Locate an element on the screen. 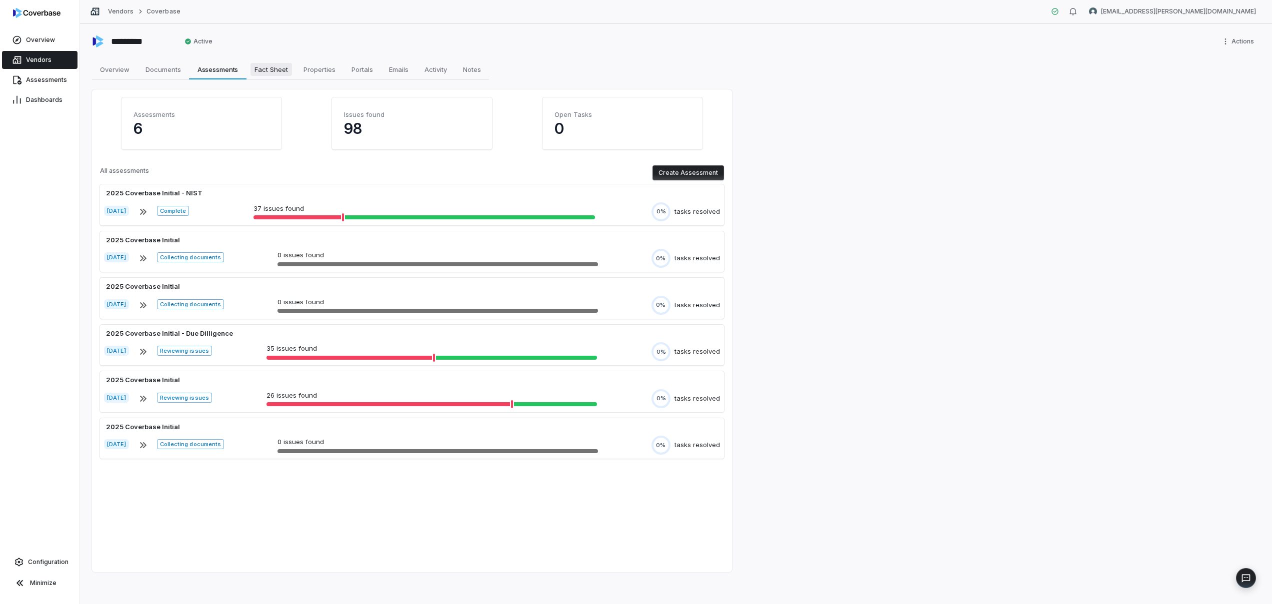  a: Coverbase is located at coordinates (163, 11).